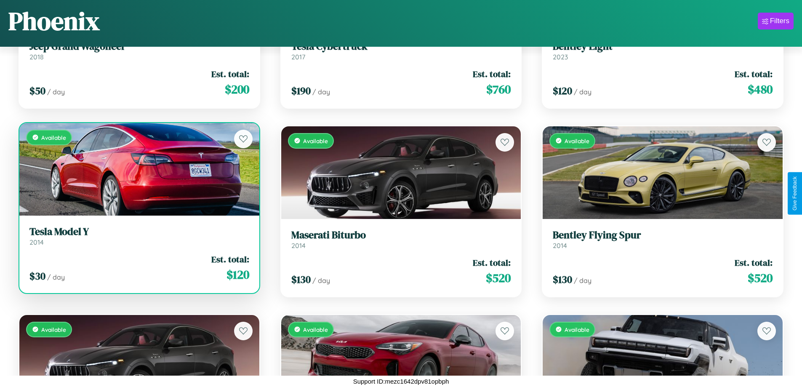 The width and height of the screenshot is (802, 387). Describe the element at coordinates (663, 51) in the screenshot. I see `a: Bentley Eight2023` at that location.